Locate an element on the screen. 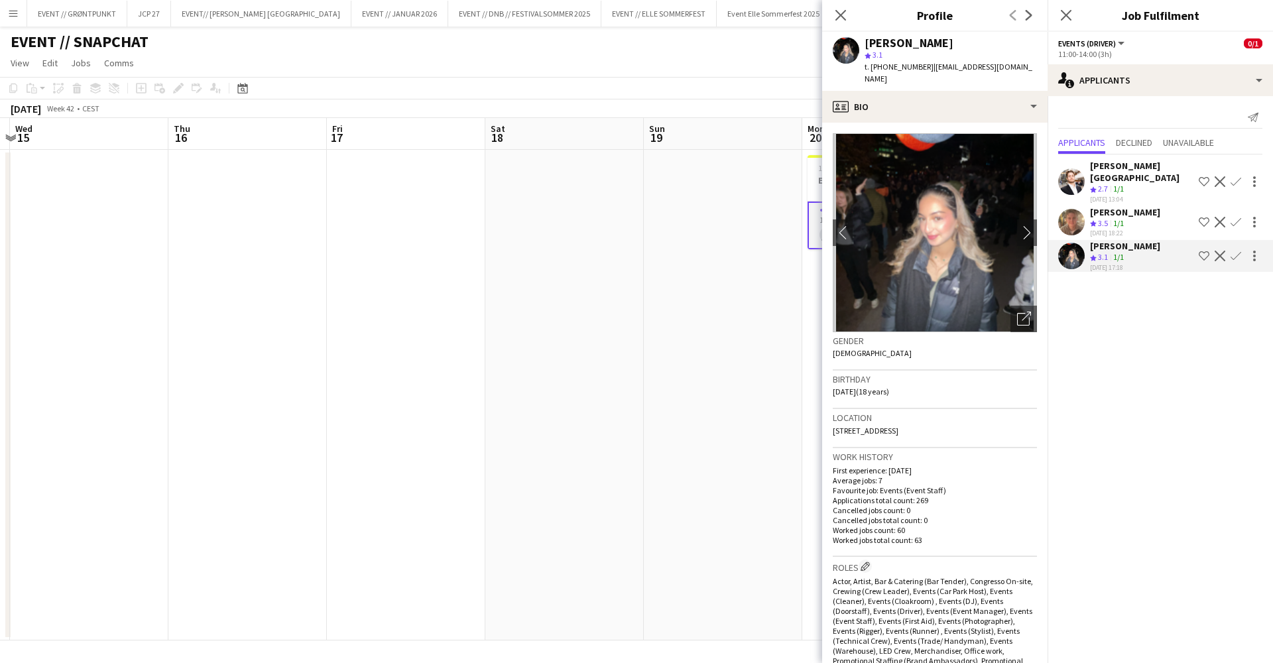  button: Event Elle Sommerfest 2025 is located at coordinates (774, 13).